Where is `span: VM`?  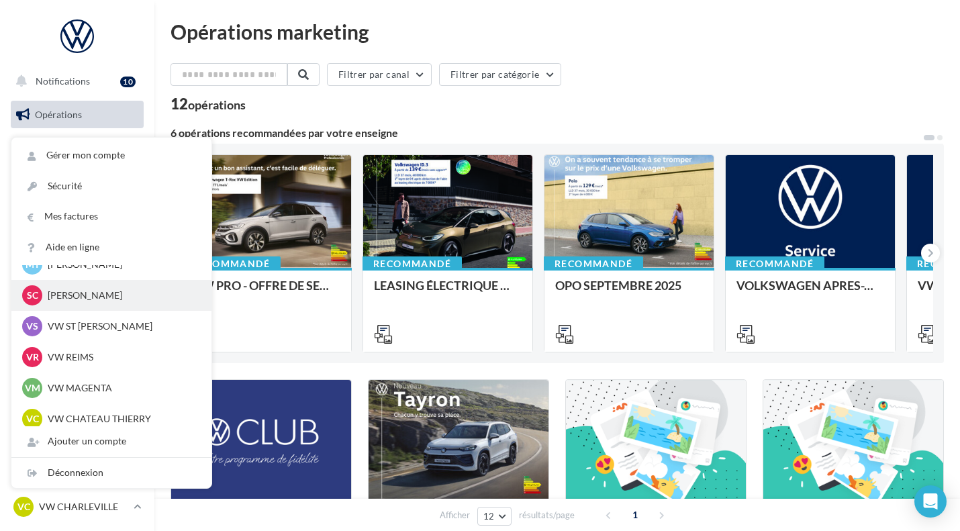 span: VM is located at coordinates (32, 388).